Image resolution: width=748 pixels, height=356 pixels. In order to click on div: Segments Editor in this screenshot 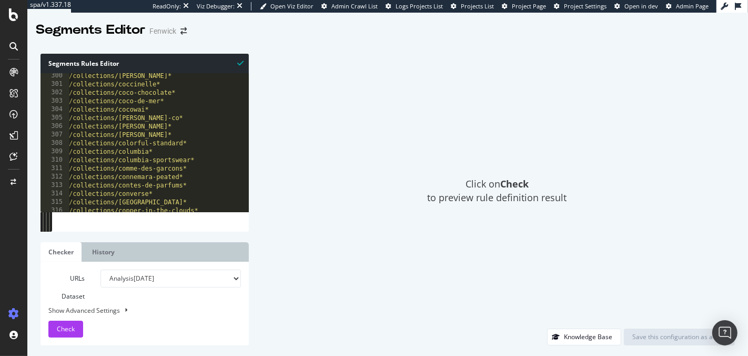, I will do `click(91, 30)`.